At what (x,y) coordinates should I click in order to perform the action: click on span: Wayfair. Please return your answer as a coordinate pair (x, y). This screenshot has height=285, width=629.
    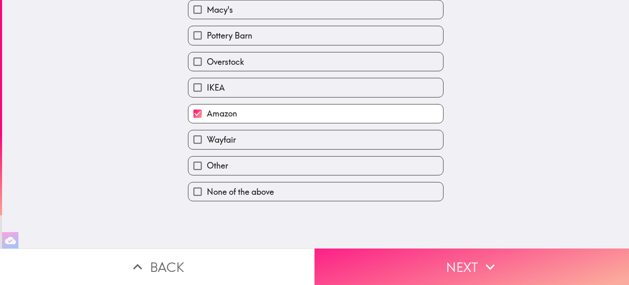
    Looking at the image, I should click on (221, 140).